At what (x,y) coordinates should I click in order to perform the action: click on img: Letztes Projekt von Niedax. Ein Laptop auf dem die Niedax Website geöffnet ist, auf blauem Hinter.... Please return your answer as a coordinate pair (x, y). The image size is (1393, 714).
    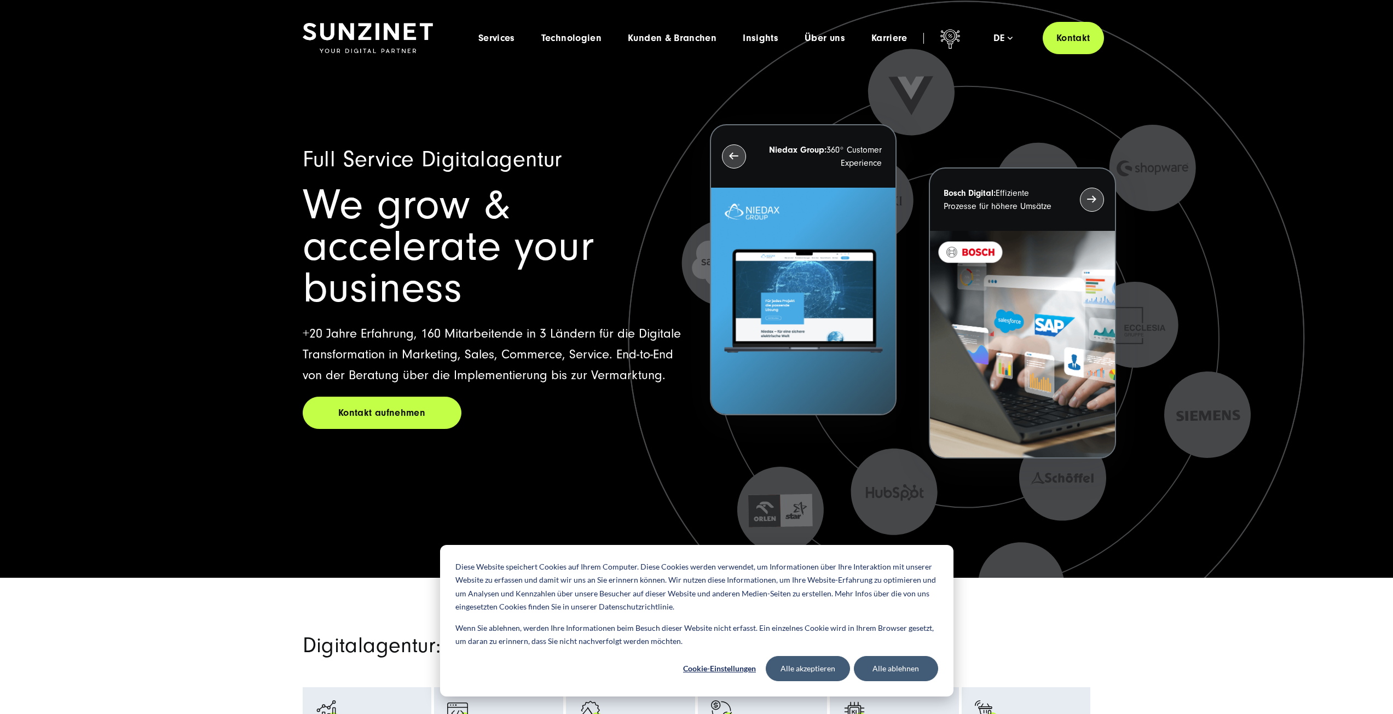
    Looking at the image, I should click on (803, 301).